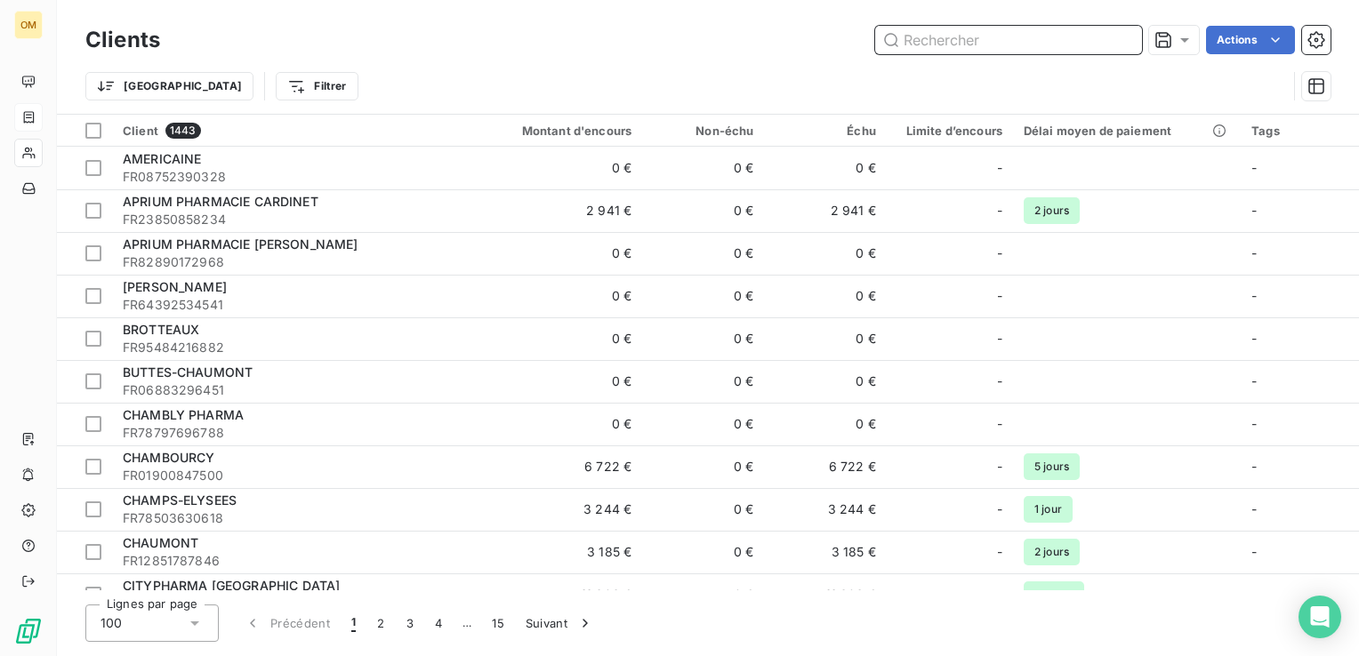 The height and width of the screenshot is (656, 1359). Describe the element at coordinates (183, 131) in the screenshot. I see `span: 1443` at that location.